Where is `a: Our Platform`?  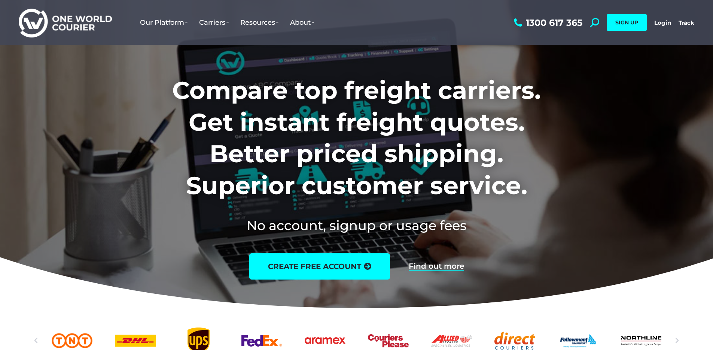
a: Our Platform is located at coordinates (164, 22).